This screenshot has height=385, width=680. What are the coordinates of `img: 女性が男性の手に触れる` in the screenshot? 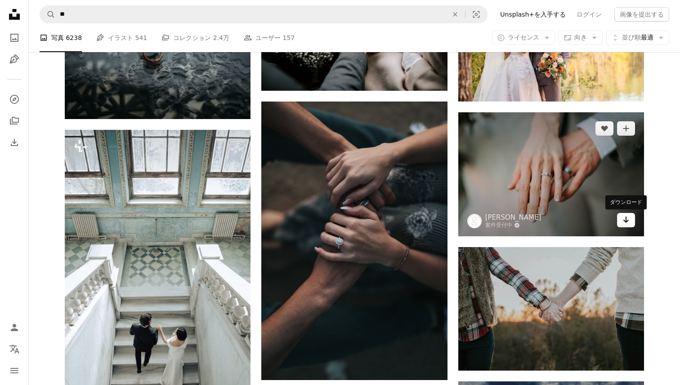 It's located at (551, 174).